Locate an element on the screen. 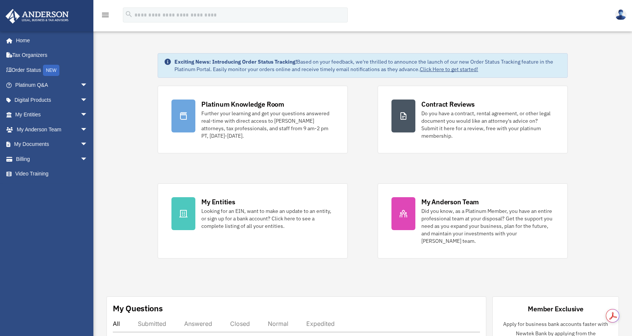 The width and height of the screenshot is (632, 336). div: Contract Reviews is located at coordinates (448, 104).